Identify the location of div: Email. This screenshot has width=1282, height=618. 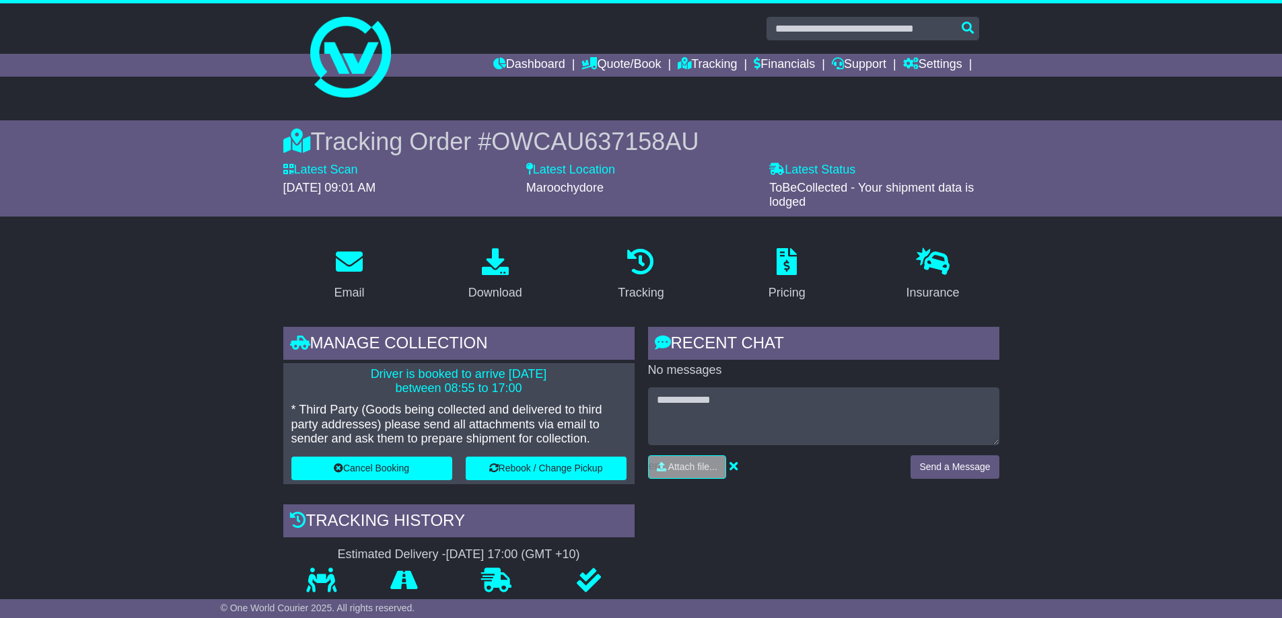
(349, 293).